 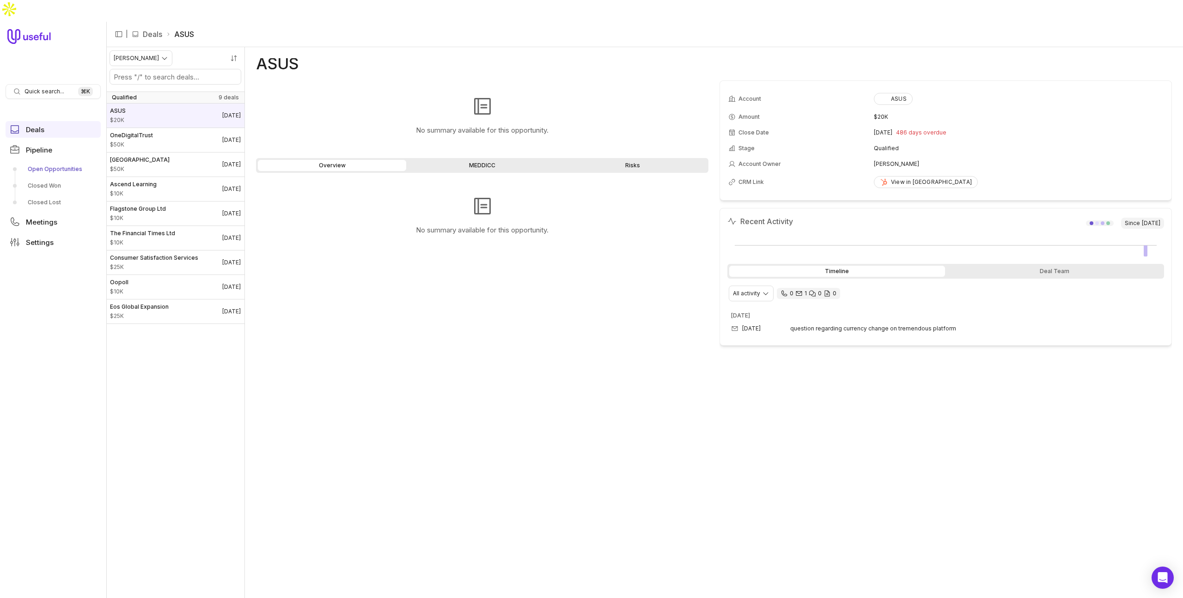 I want to click on span: CRM Link, so click(x=751, y=182).